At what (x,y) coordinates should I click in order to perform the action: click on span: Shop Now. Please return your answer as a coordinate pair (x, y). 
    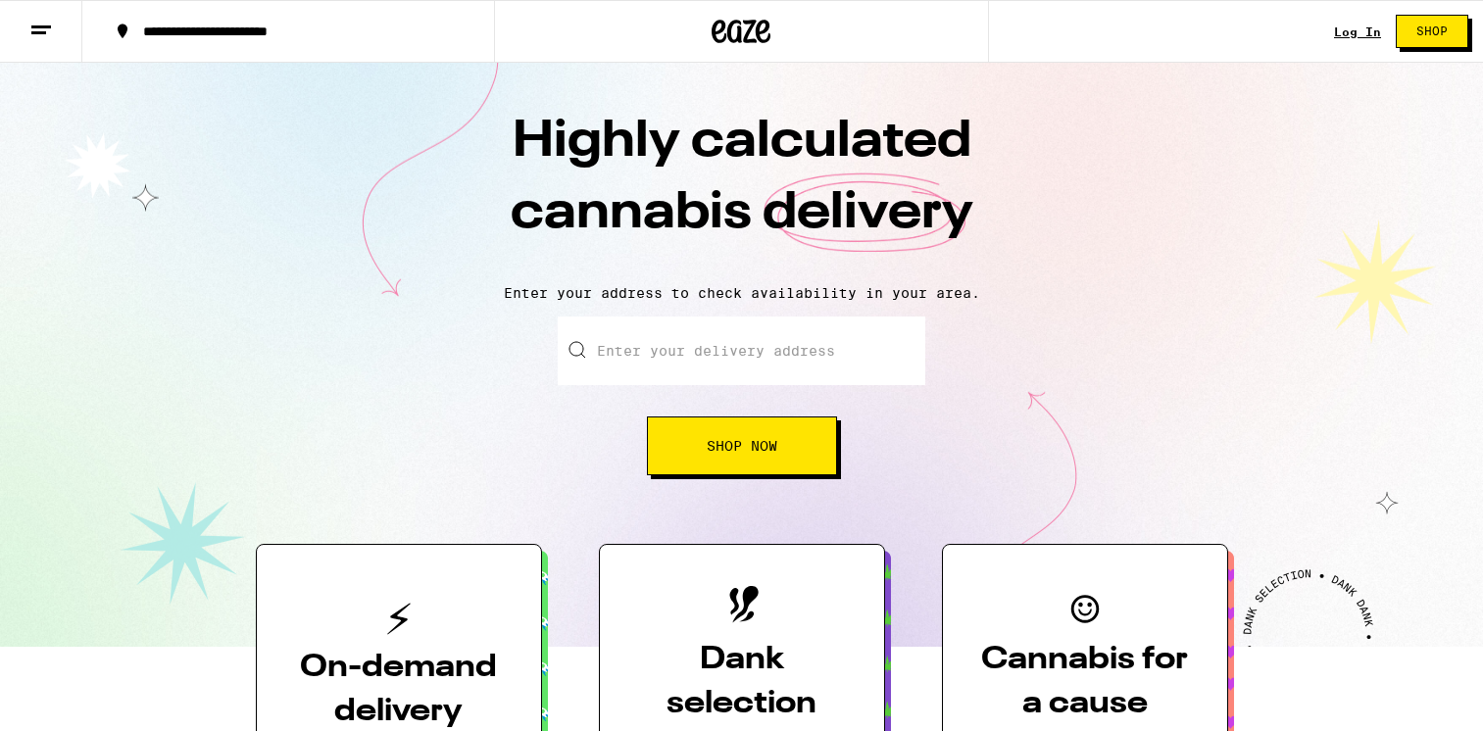
    Looking at the image, I should click on (742, 446).